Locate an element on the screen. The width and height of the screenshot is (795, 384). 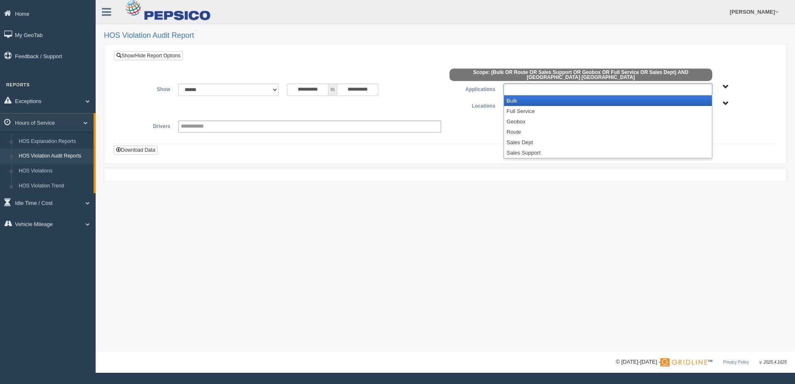
a: HOS Violations is located at coordinates (54, 171).